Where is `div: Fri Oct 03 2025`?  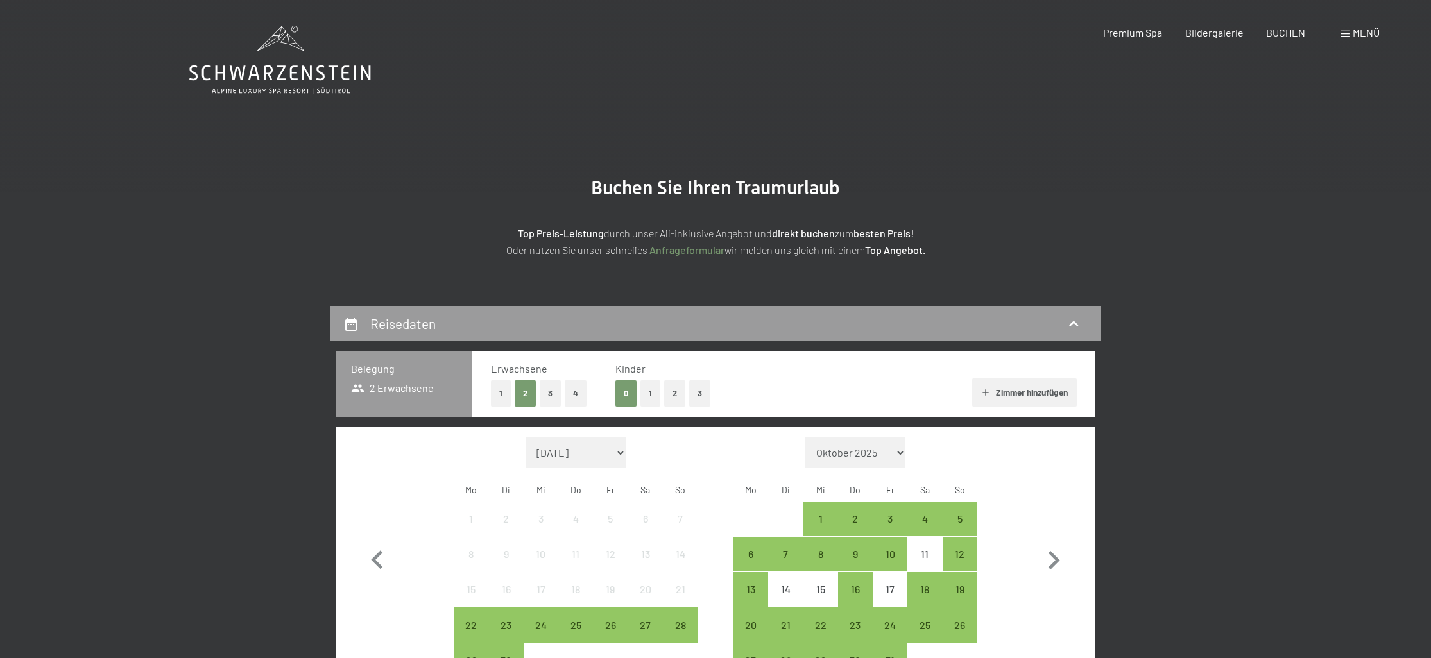
div: Fri Oct 03 2025 is located at coordinates (890, 519).